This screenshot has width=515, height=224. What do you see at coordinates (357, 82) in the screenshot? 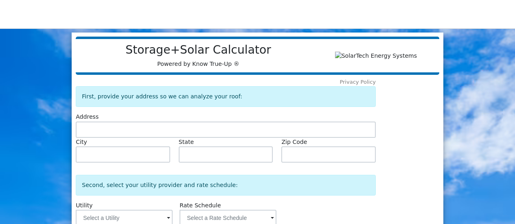
I see `a: Privacy Policy` at bounding box center [357, 82].